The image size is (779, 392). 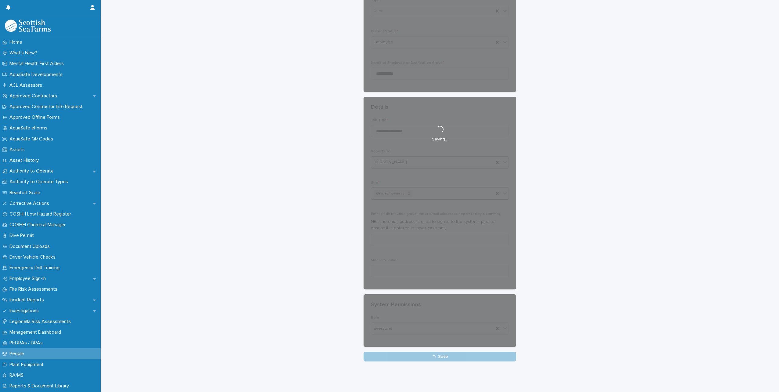 What do you see at coordinates (28, 300) in the screenshot?
I see `p: Incident Reports` at bounding box center [28, 300].